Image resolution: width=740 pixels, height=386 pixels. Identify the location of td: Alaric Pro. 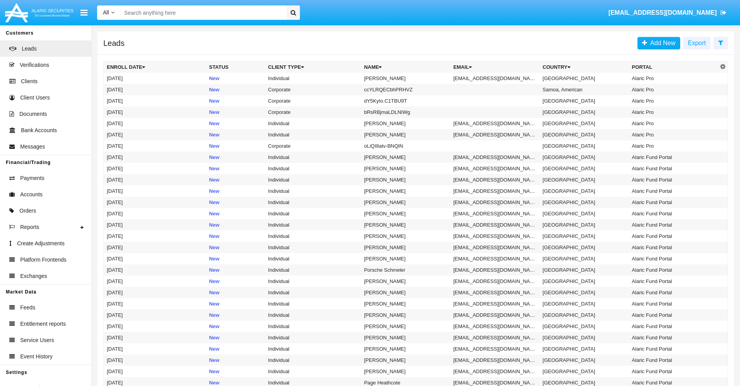
(674, 134).